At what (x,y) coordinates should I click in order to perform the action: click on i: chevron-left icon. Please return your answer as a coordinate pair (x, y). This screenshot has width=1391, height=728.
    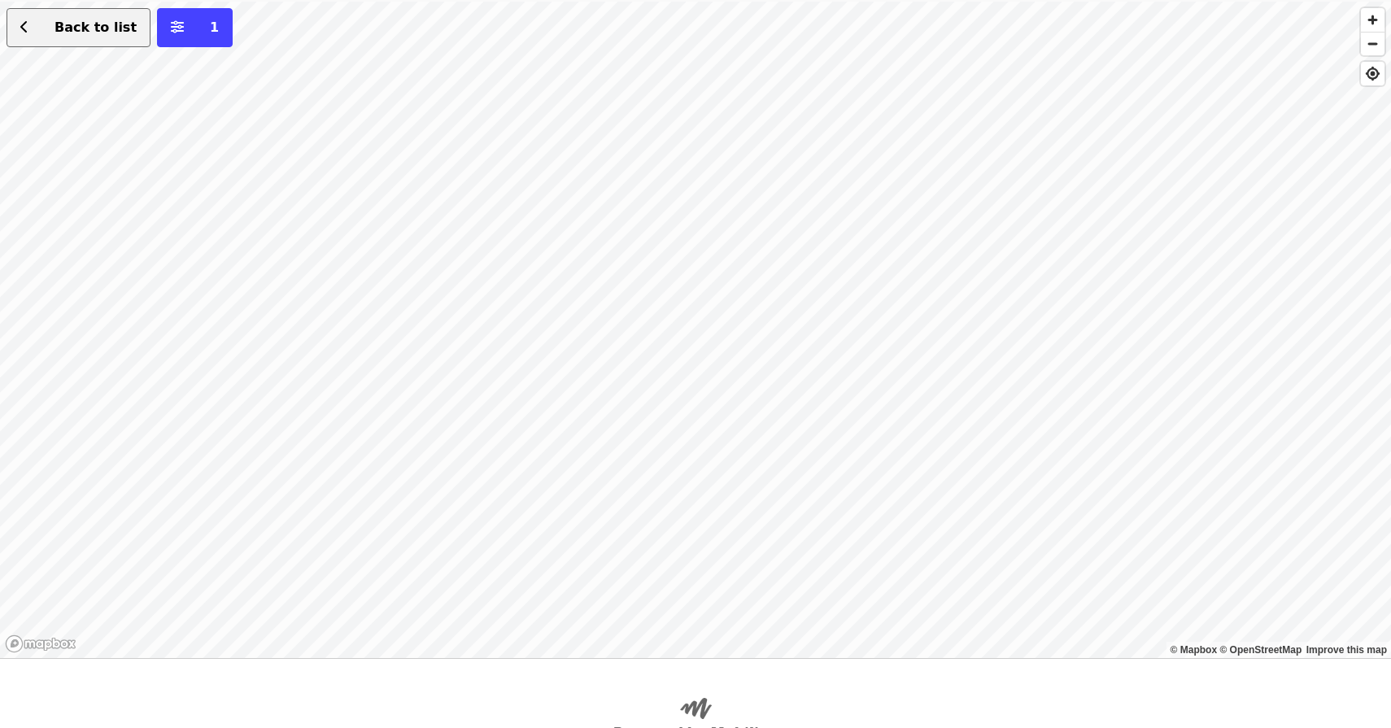
    Looking at the image, I should click on (24, 27).